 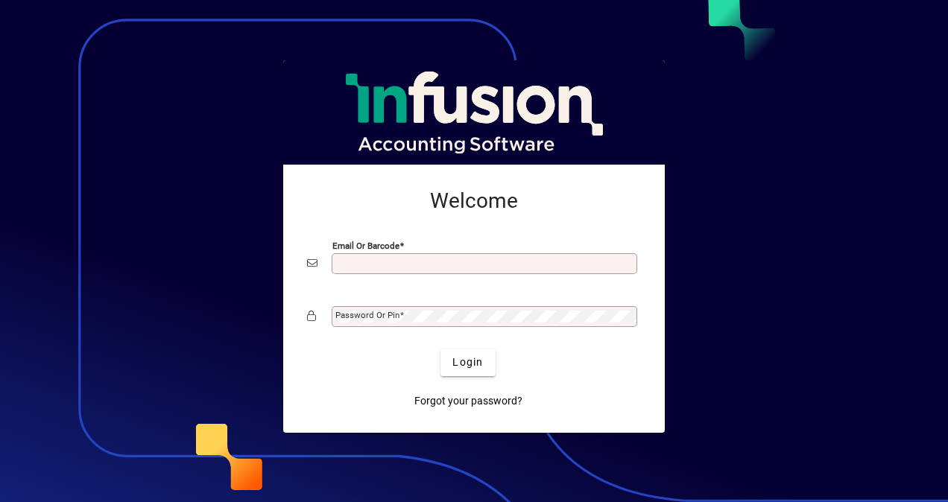 What do you see at coordinates (468, 401) in the screenshot?
I see `span: Forgot your password?` at bounding box center [468, 401].